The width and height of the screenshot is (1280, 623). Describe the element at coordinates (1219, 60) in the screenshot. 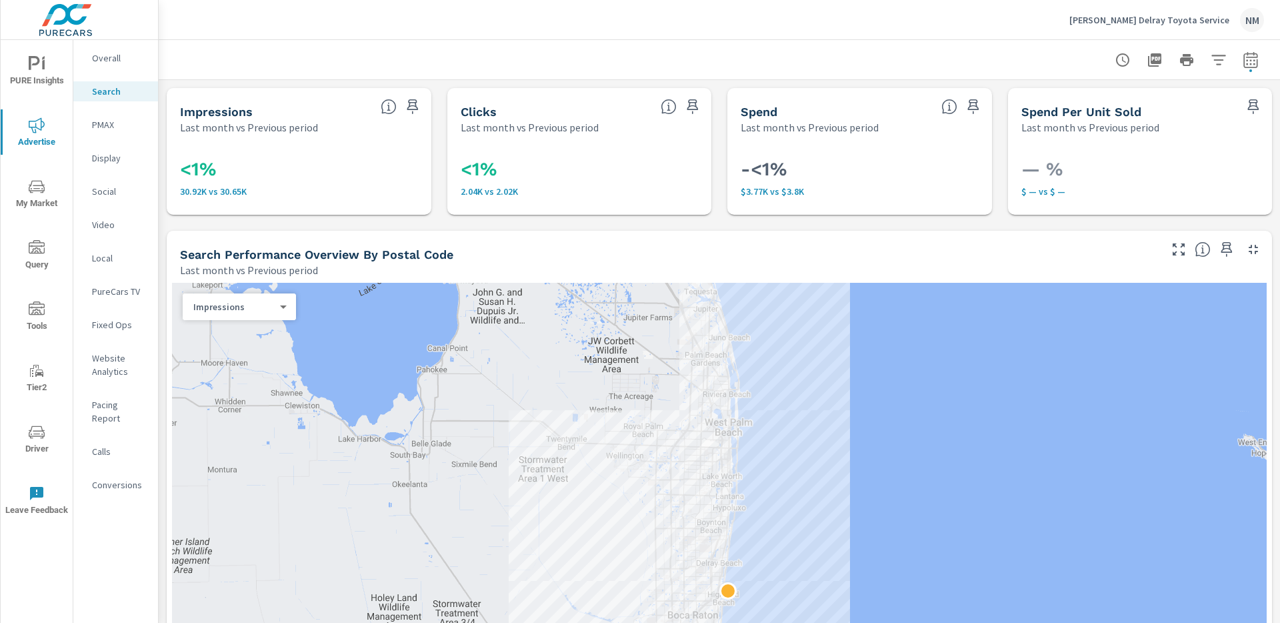

I see `button: Apply Filters` at that location.